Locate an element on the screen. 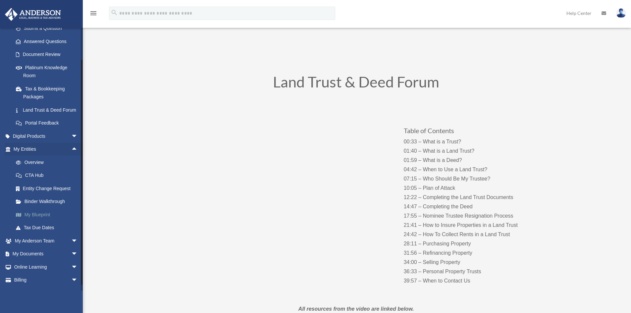  a: Billingarrow_drop_down is located at coordinates (46, 280).